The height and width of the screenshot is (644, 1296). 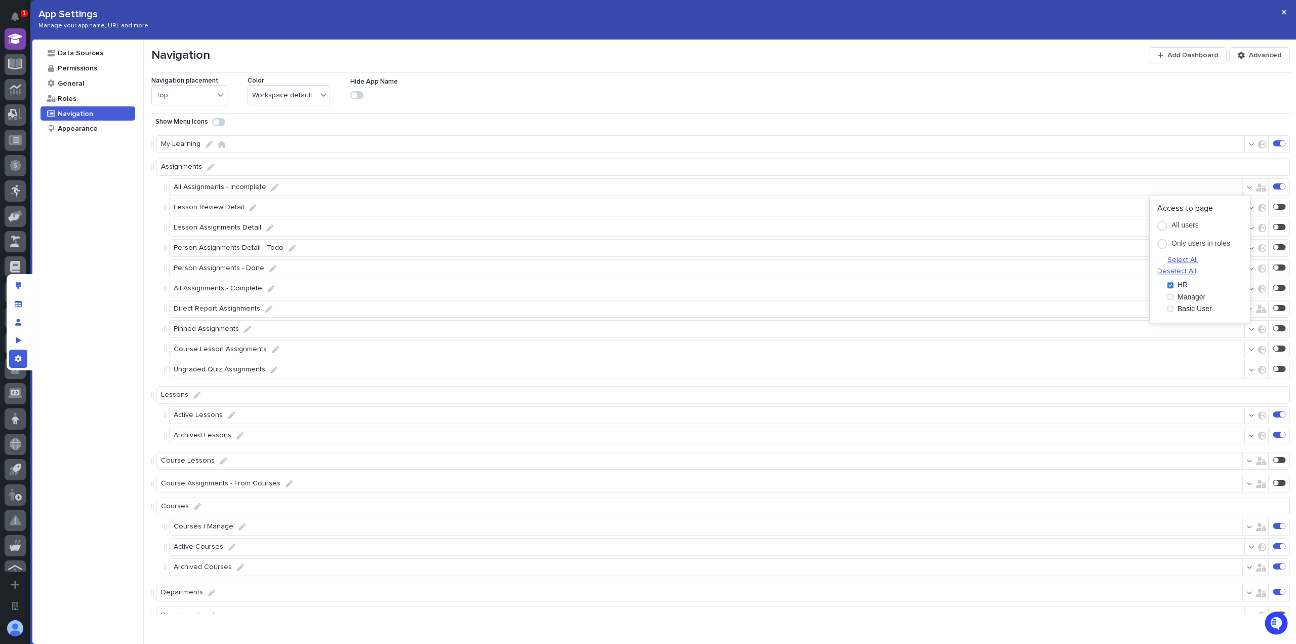 I want to click on div: App settings, so click(x=18, y=358).